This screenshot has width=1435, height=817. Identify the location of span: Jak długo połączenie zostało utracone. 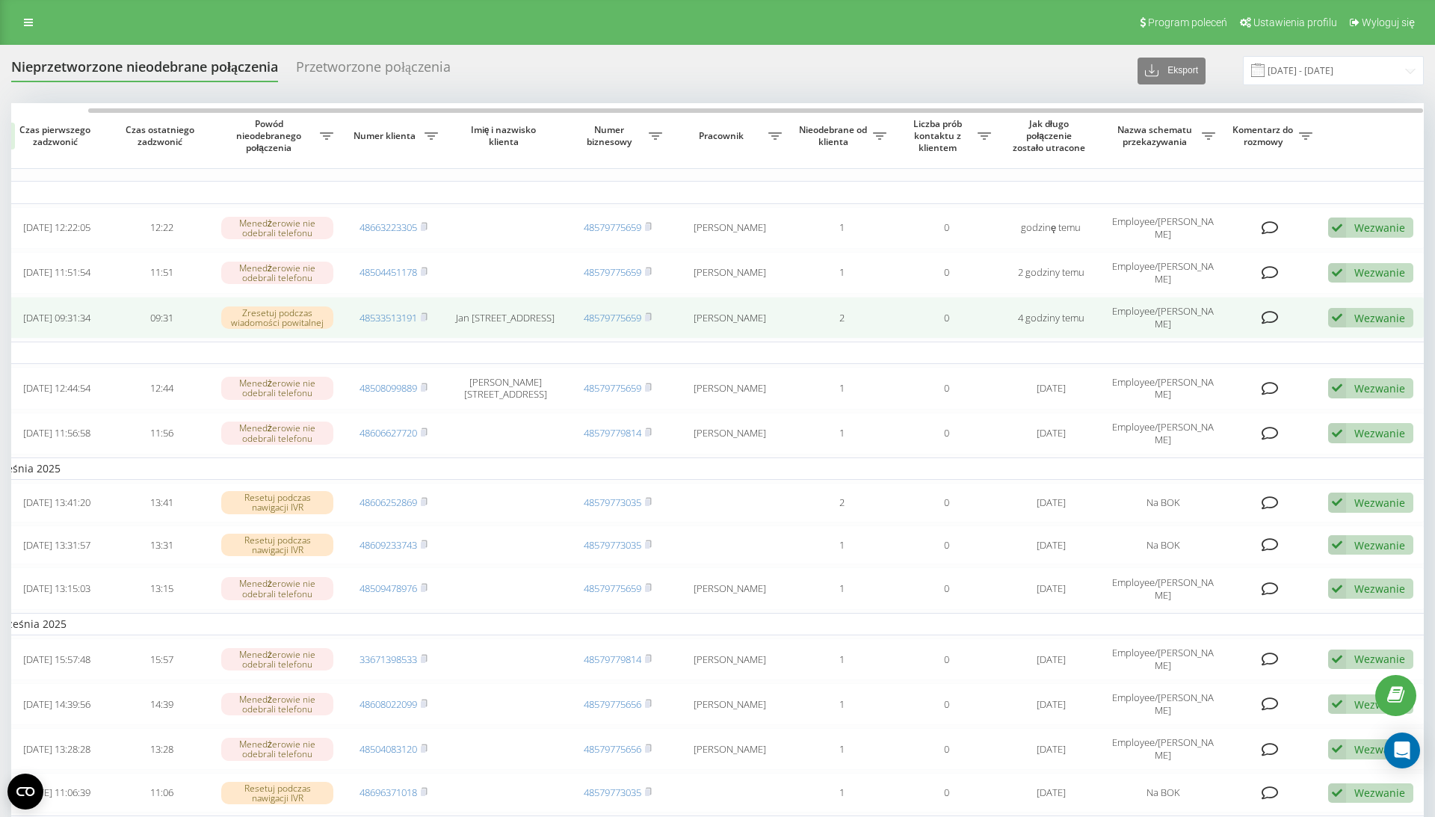
(1051, 135).